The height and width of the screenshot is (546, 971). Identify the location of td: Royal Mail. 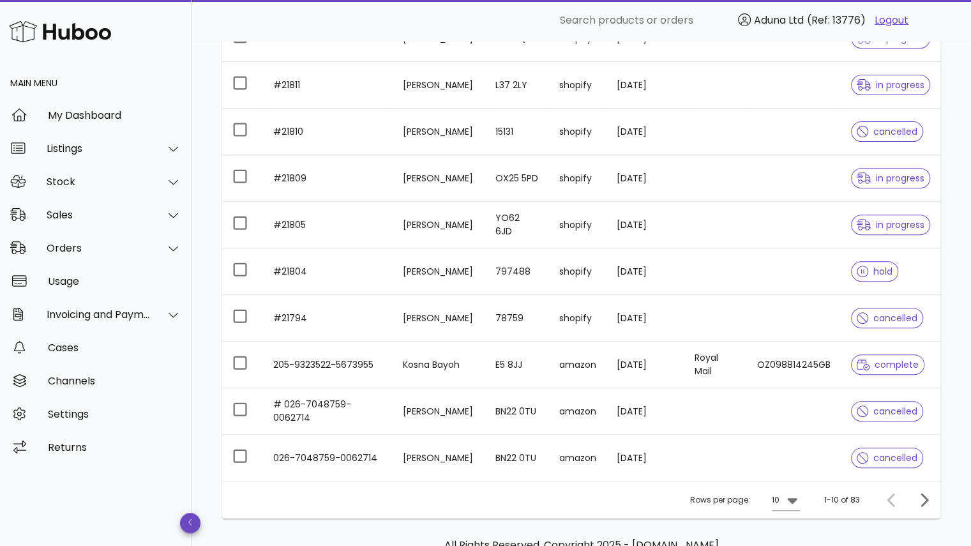
(715, 364).